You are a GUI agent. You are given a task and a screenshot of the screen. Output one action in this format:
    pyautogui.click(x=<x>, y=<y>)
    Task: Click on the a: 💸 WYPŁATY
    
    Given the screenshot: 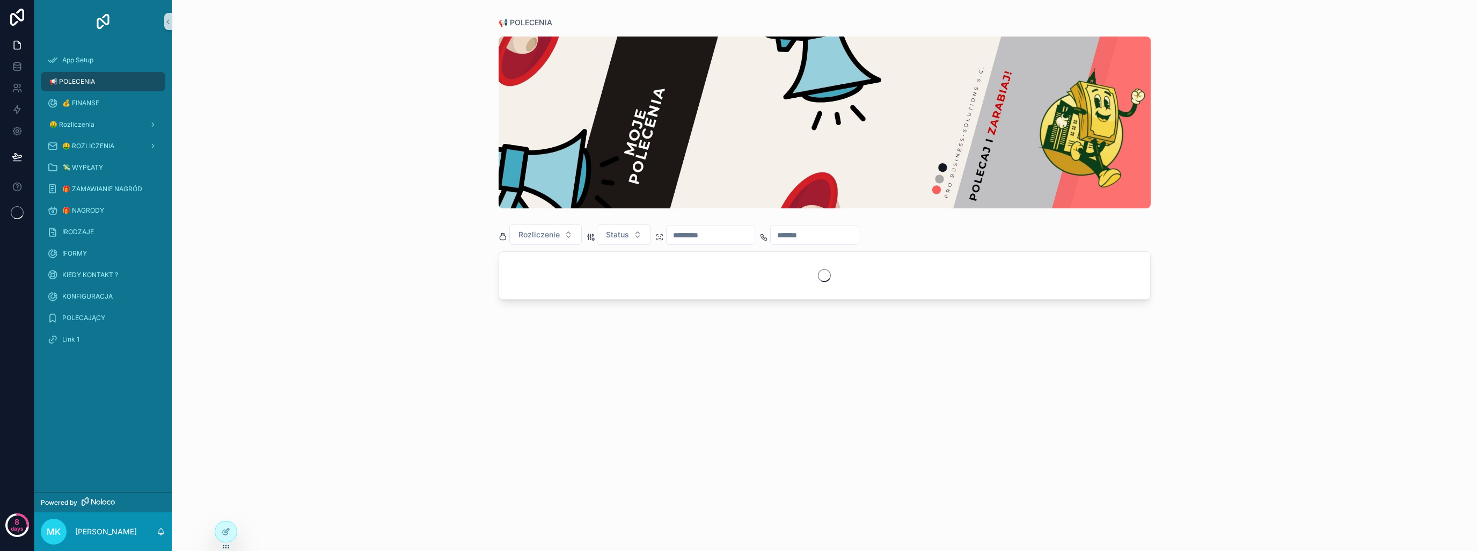 What is the action you would take?
    pyautogui.click(x=103, y=167)
    